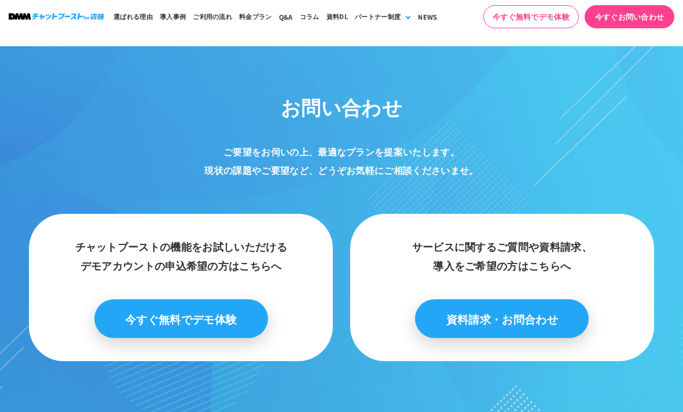 This screenshot has width=683, height=412. Describe the element at coordinates (180, 256) in the screenshot. I see `h3: チャットブーストの機能をお試しいただける デモアカウントの申込希望の方はこちらへ` at that location.